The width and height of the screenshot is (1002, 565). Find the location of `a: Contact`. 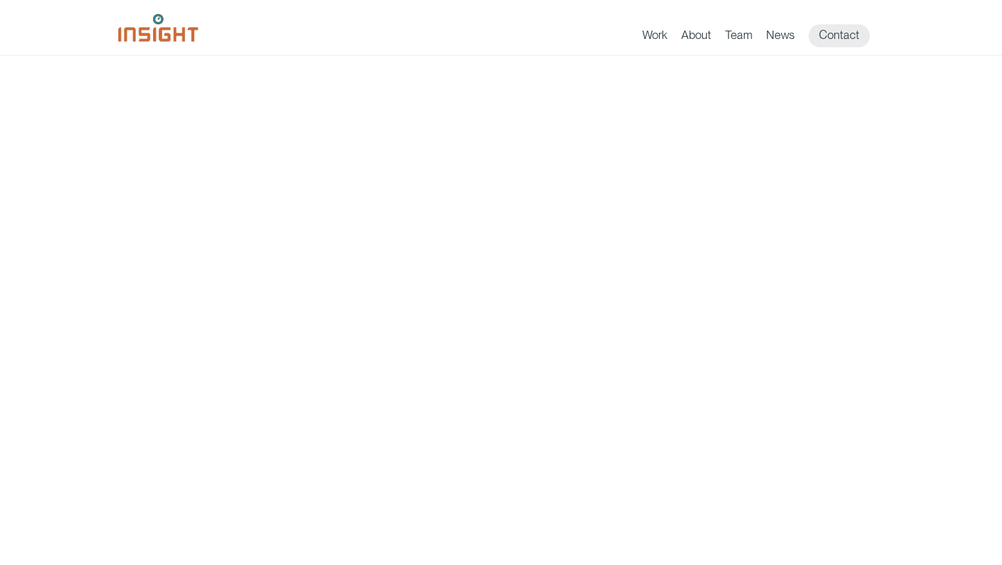

a: Contact is located at coordinates (840, 36).